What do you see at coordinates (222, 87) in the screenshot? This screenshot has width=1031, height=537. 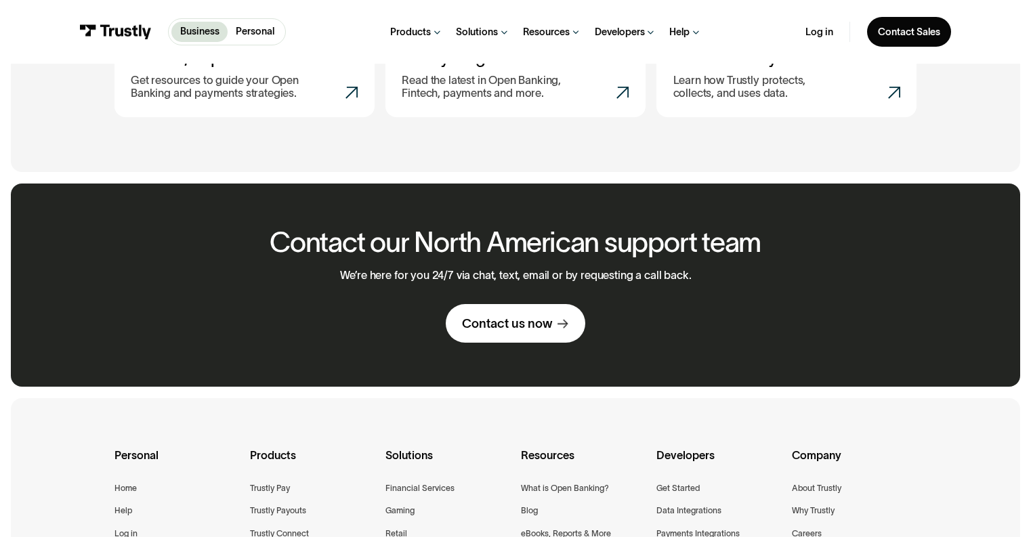 I see `p: Get resources to guide your Open Banking and payments strategies.` at bounding box center [222, 87].